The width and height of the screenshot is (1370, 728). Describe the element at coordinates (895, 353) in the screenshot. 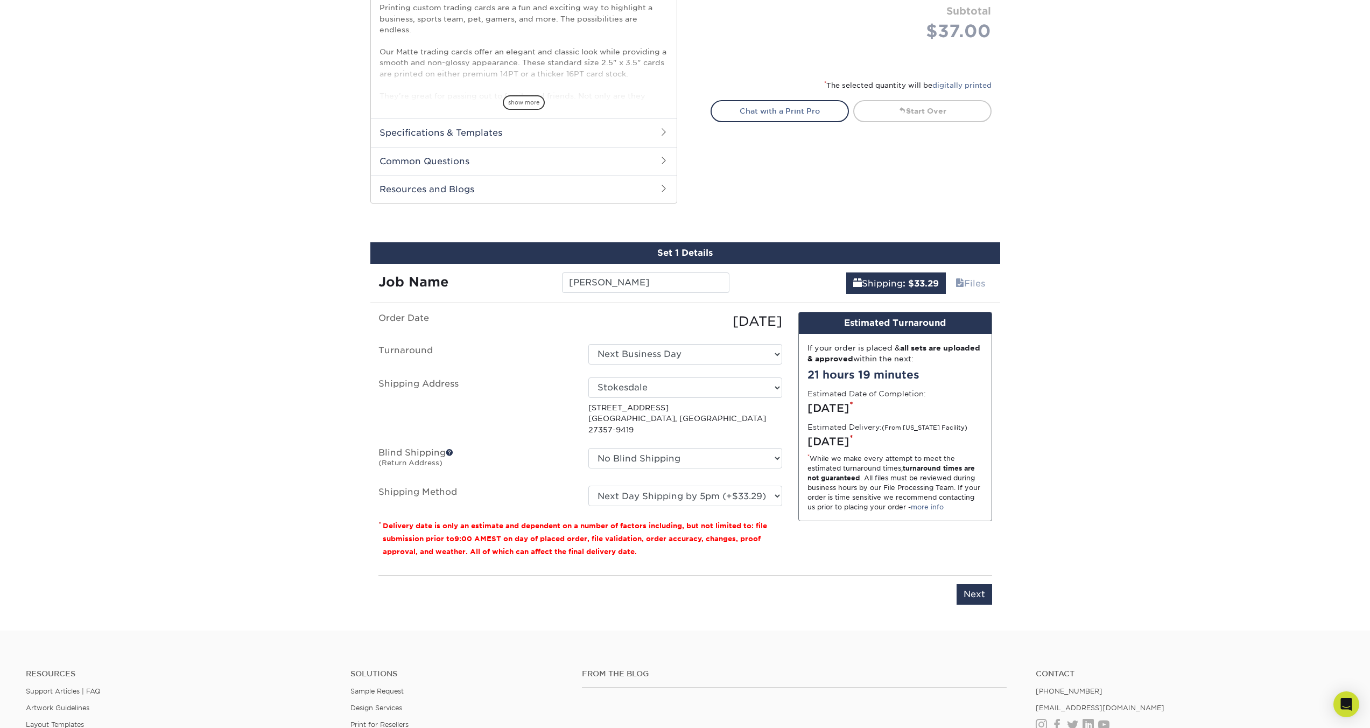

I see `div: If your order is placed & within the next:` at that location.